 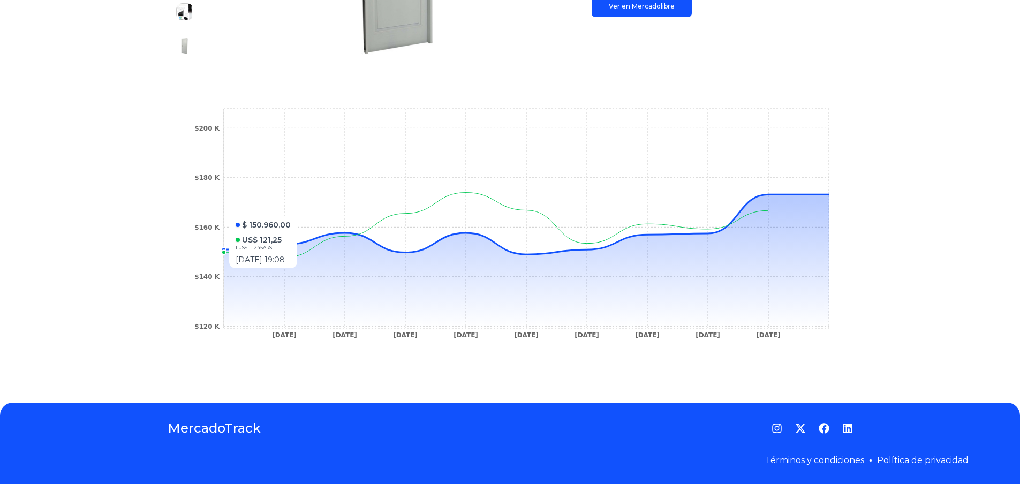 I want to click on a: Instagram, so click(x=777, y=429).